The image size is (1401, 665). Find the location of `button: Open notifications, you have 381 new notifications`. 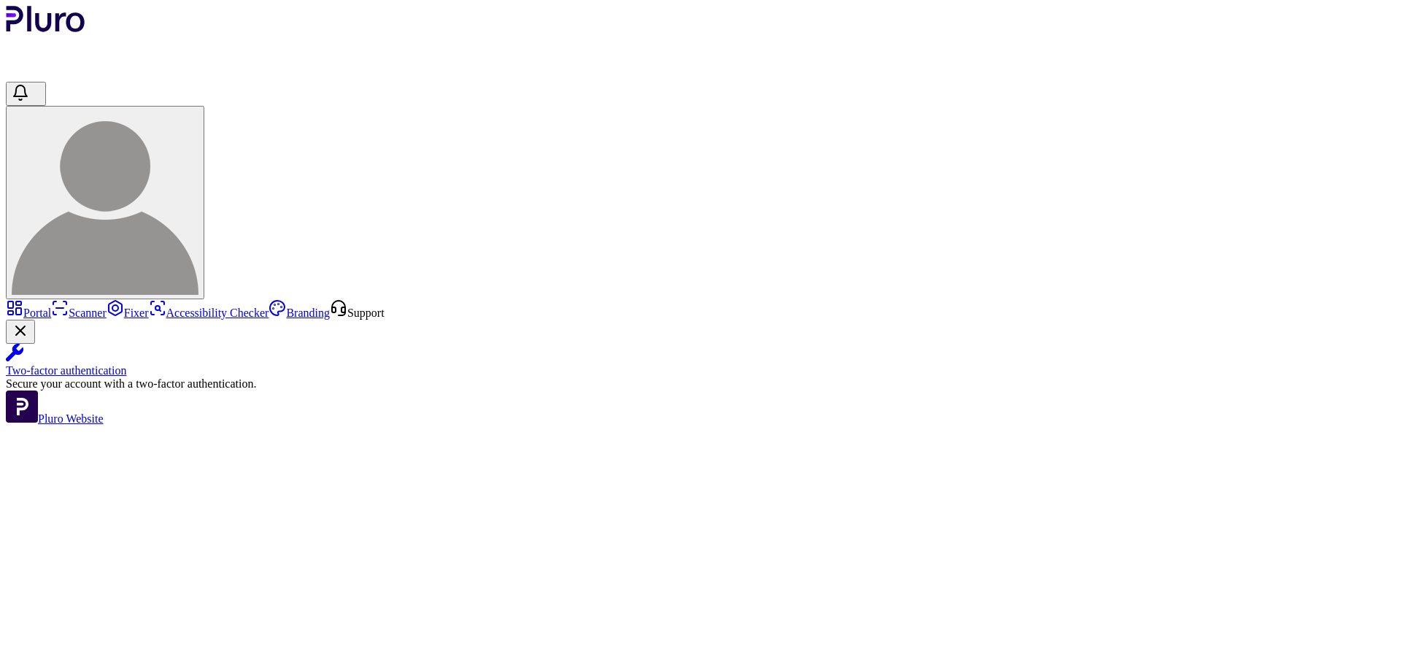

button: Open notifications, you have 381 new notifications is located at coordinates (26, 93).